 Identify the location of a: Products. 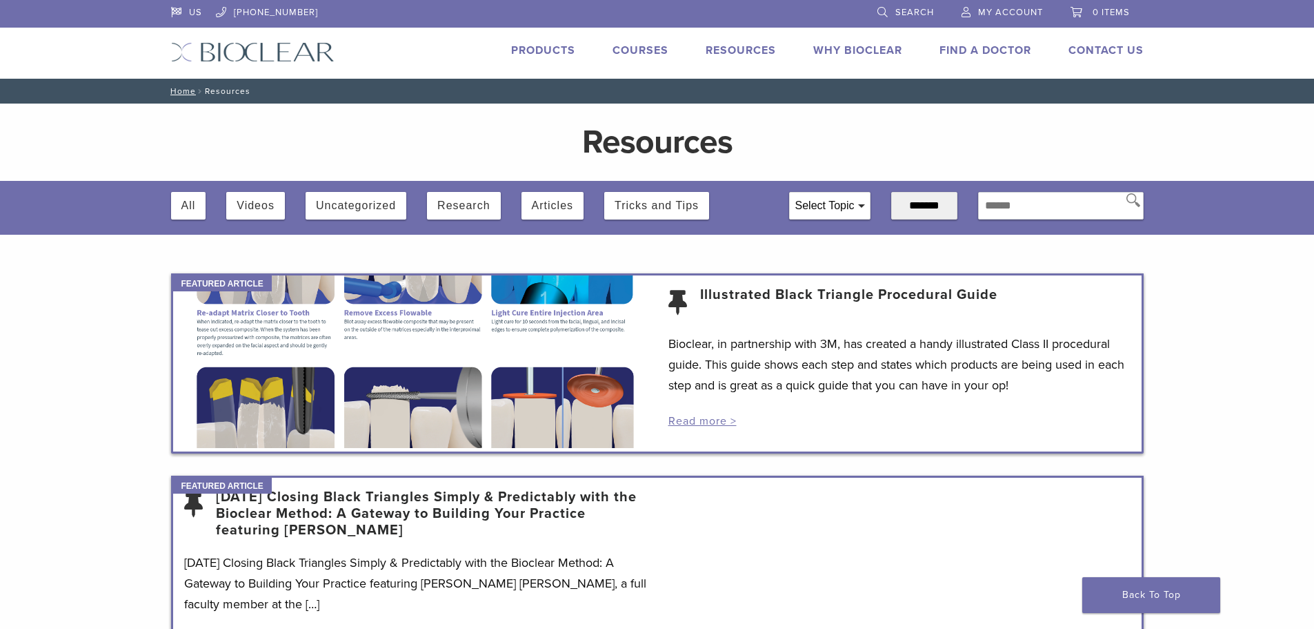
(543, 50).